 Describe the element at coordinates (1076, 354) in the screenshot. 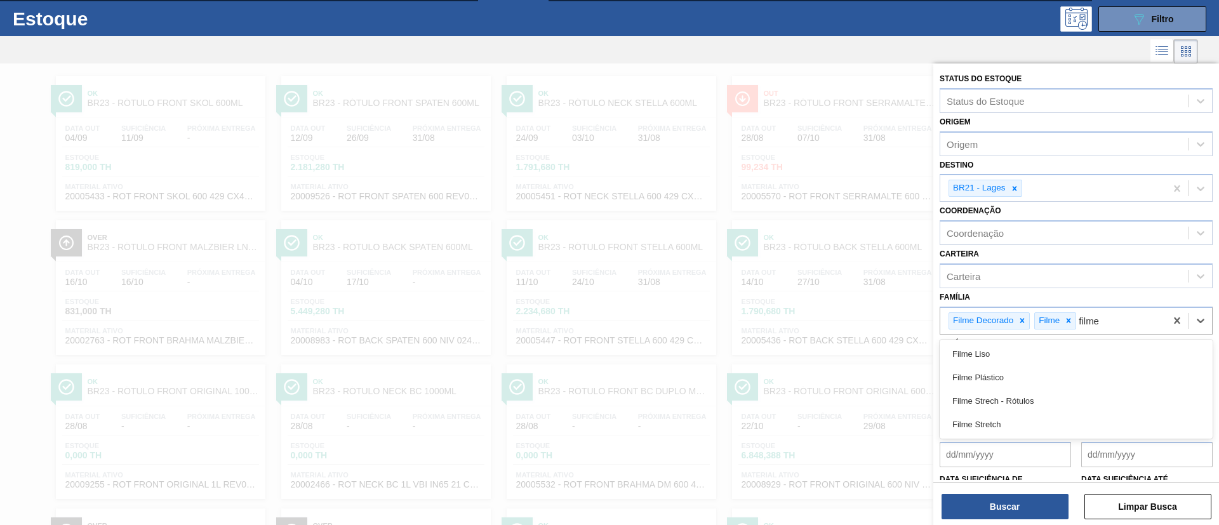

I see `div: Filme Liso` at that location.